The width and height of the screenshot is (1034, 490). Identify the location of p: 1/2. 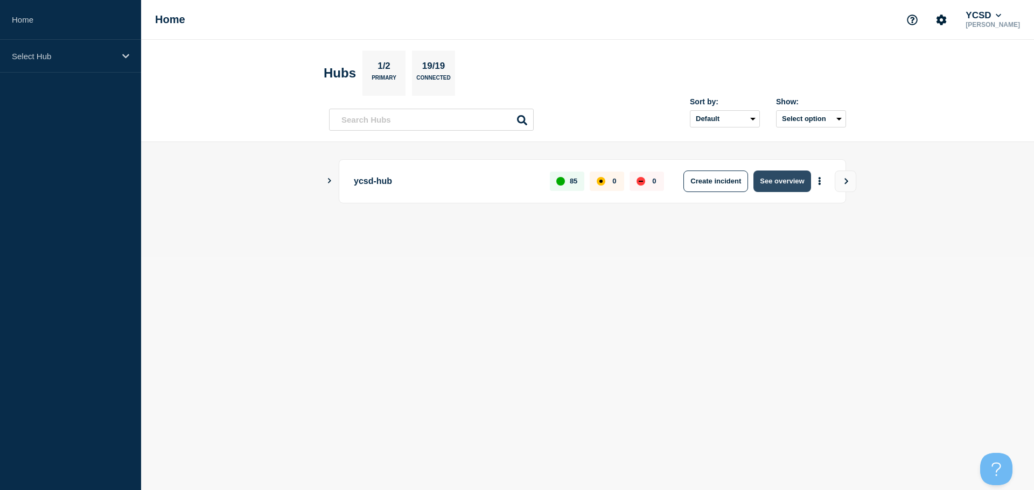
(384, 68).